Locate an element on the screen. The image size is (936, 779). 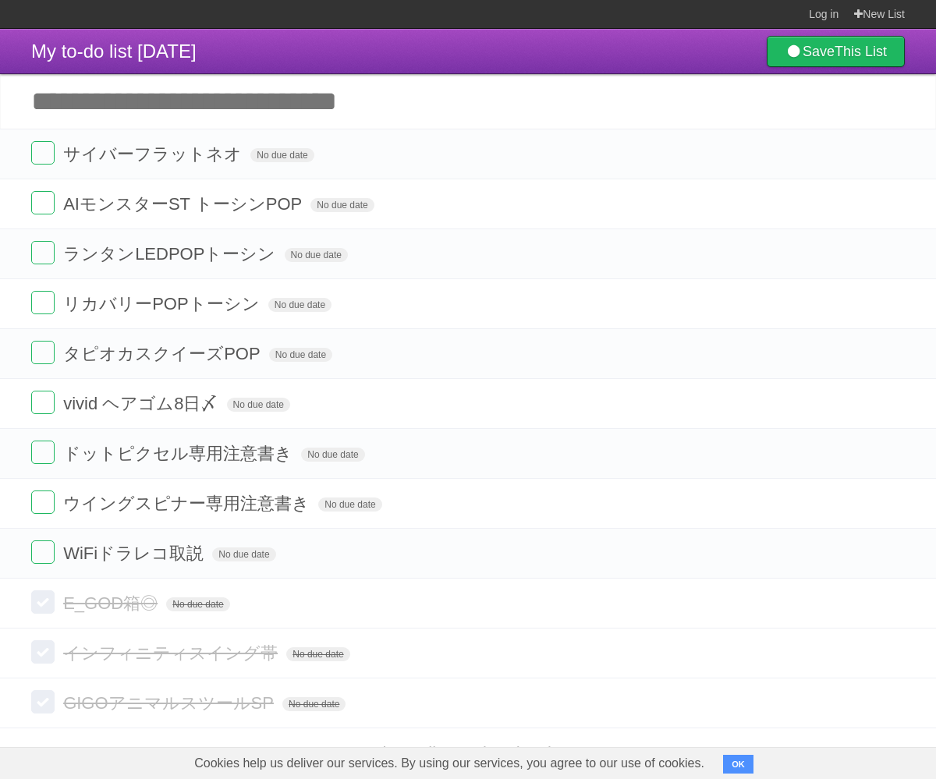
span: タピオカスクイーズPOP is located at coordinates (163, 353).